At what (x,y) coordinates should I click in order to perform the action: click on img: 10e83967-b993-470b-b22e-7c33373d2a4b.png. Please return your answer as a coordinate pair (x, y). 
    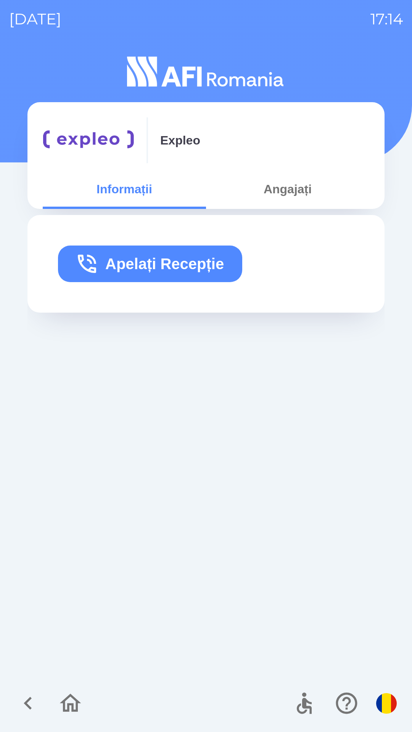
    Looking at the image, I should click on (88, 140).